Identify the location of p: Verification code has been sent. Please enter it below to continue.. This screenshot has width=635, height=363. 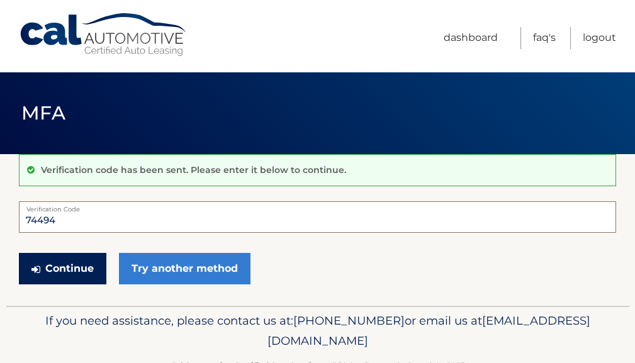
(193, 170).